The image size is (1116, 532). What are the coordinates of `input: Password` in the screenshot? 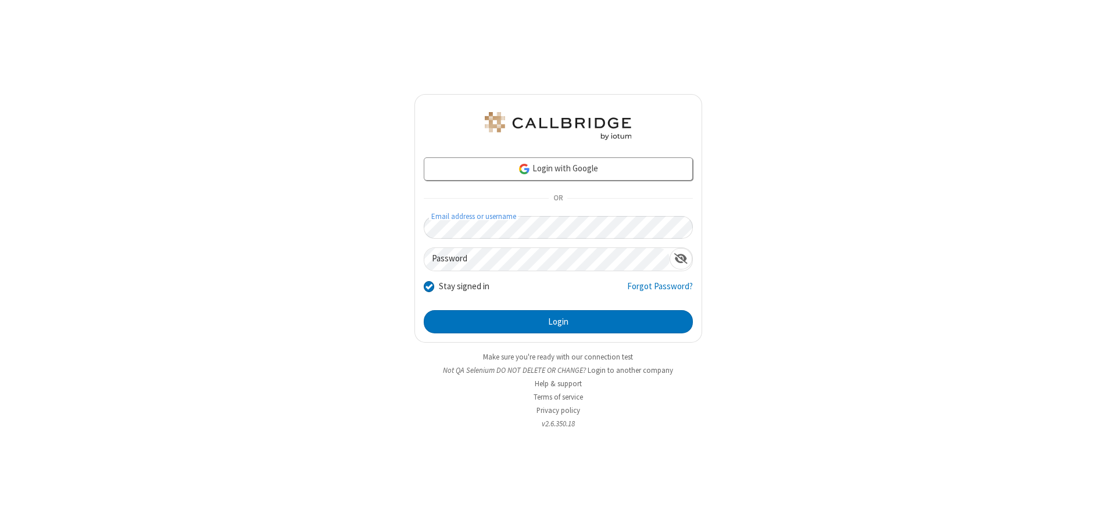 It's located at (547, 259).